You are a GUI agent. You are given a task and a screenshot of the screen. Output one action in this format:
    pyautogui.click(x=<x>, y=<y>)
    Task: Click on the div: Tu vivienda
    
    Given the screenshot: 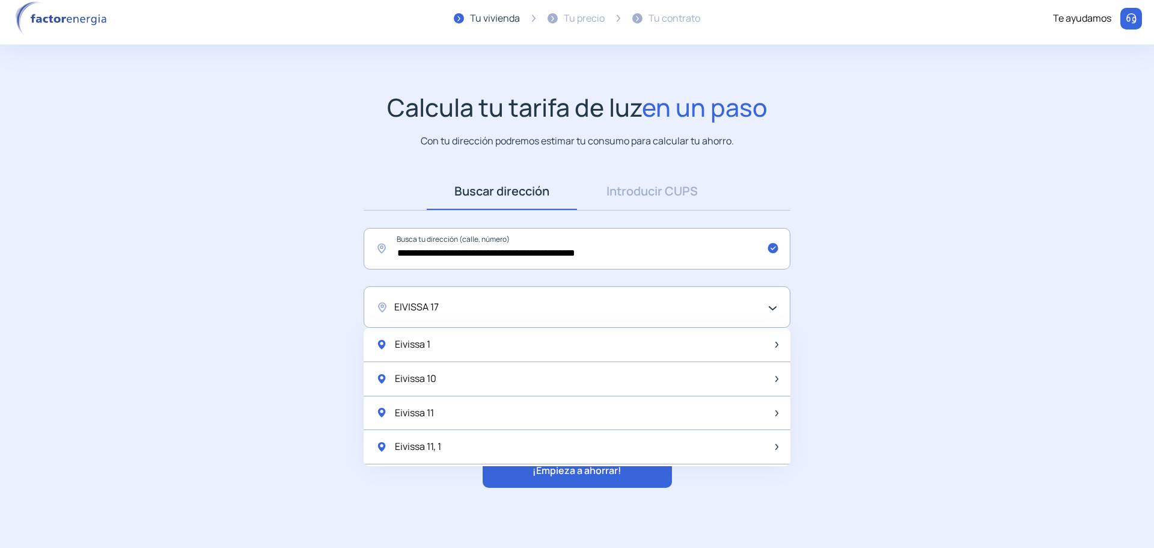 What is the action you would take?
    pyautogui.click(x=495, y=19)
    